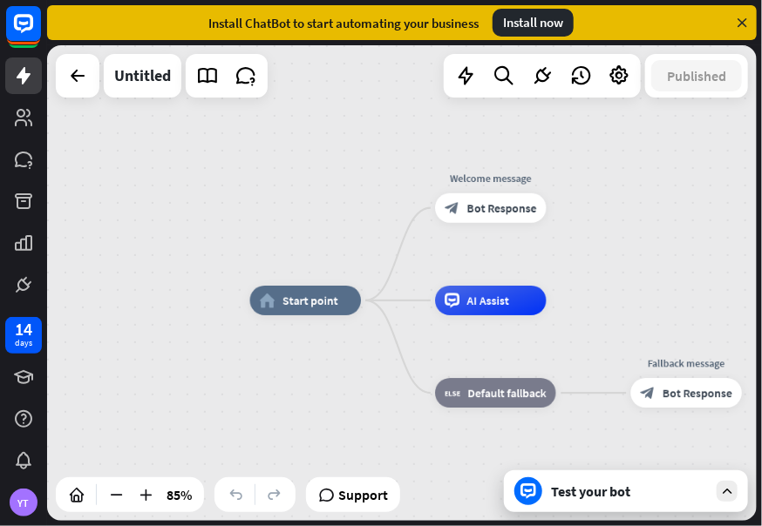 The width and height of the screenshot is (762, 526). Describe the element at coordinates (24, 343) in the screenshot. I see `div: days` at that location.